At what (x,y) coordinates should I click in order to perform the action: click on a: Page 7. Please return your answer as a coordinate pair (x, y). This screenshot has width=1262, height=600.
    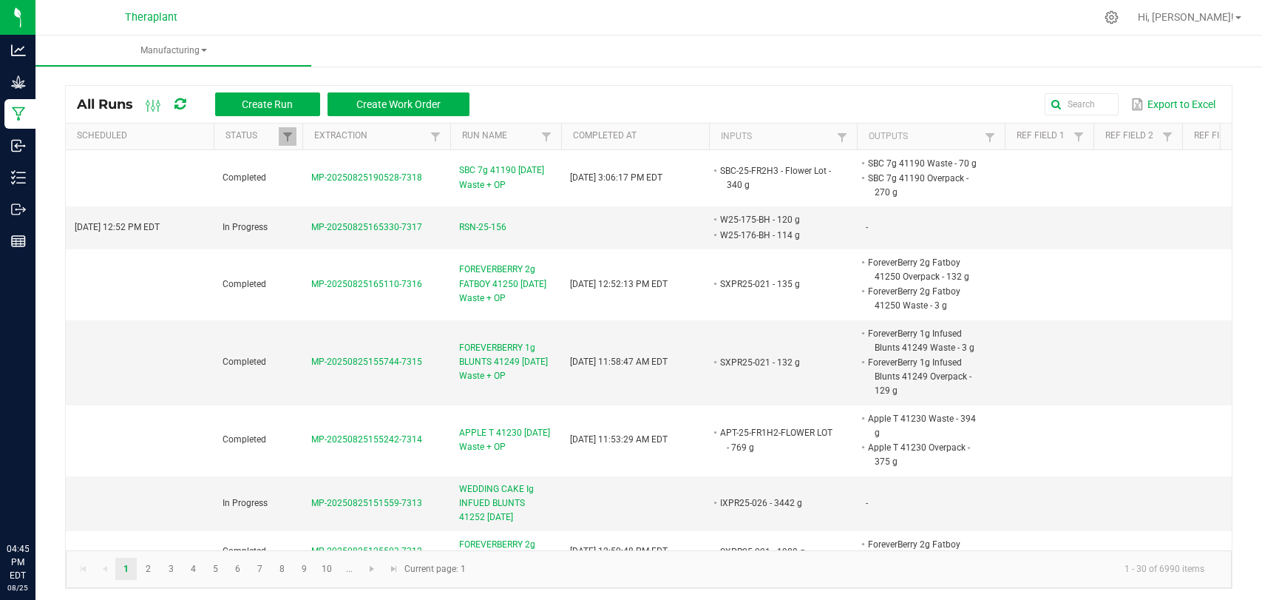
    Looking at the image, I should click on (260, 569).